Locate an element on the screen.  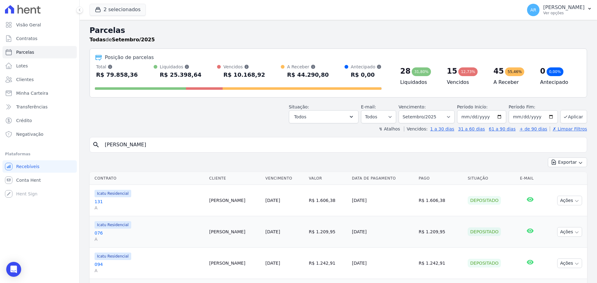
button: Exportar is located at coordinates (568, 162).